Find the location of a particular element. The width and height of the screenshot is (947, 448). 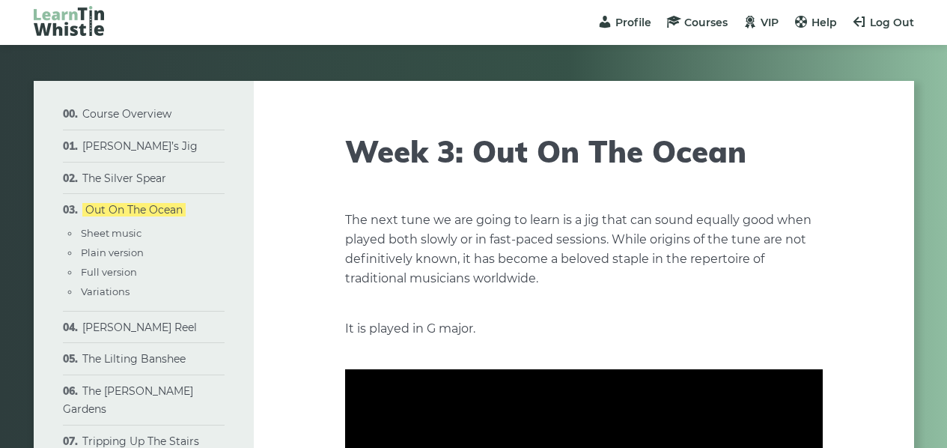

a: Course Overview is located at coordinates (127, 114).